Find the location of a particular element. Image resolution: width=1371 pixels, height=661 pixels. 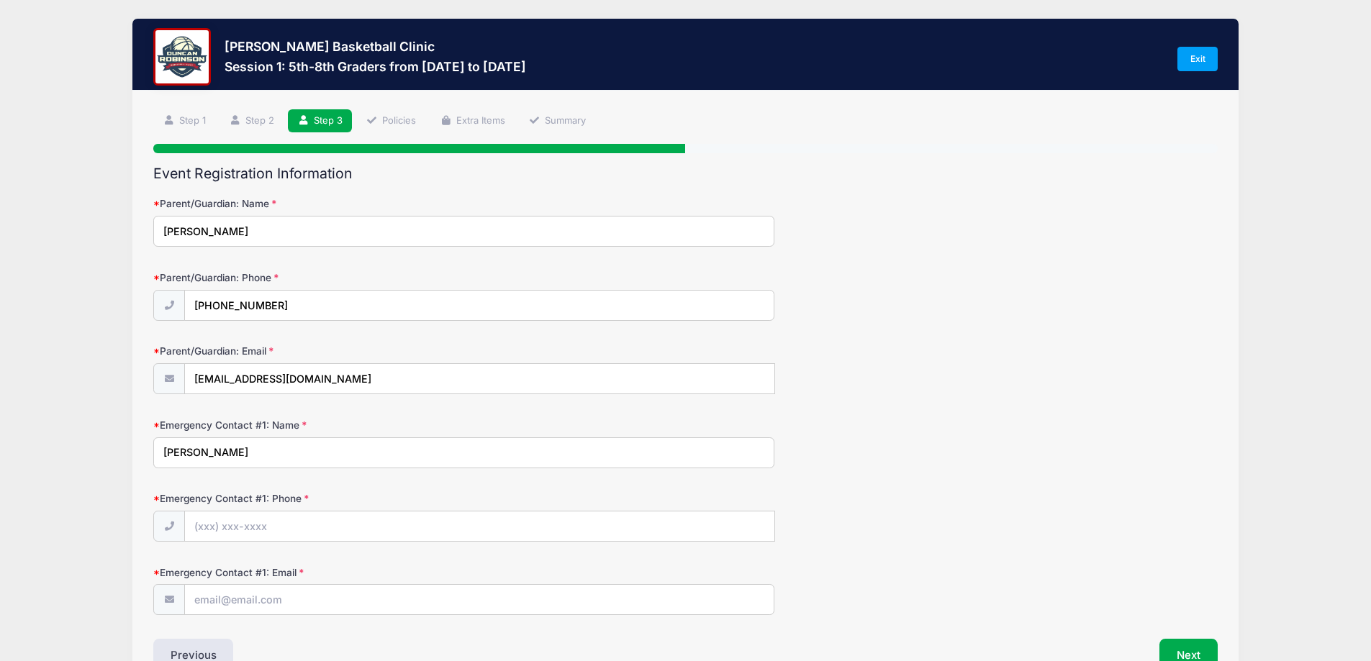

a: Summary is located at coordinates (557, 121).